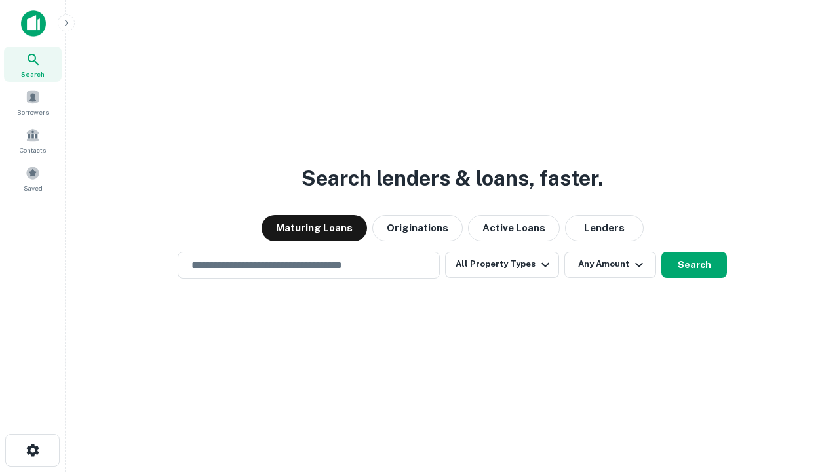  Describe the element at coordinates (610, 265) in the screenshot. I see `button: Any Amount` at that location.